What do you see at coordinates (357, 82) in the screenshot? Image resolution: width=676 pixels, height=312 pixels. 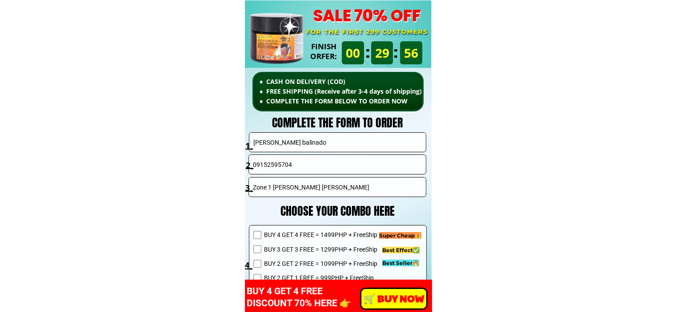 I see `li: CASH ON DELIVERY (COD)` at bounding box center [357, 82].